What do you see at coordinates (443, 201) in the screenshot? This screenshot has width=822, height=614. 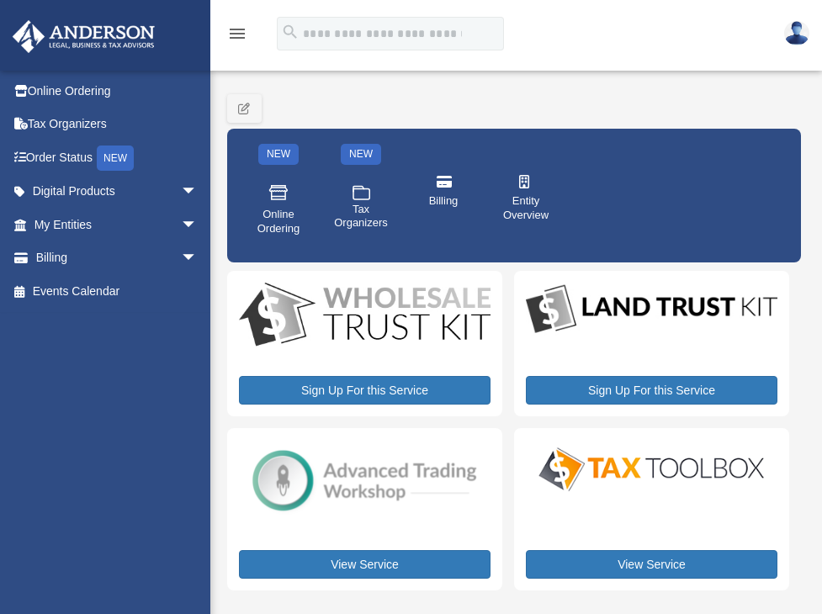 I see `span: Billing` at bounding box center [443, 201].